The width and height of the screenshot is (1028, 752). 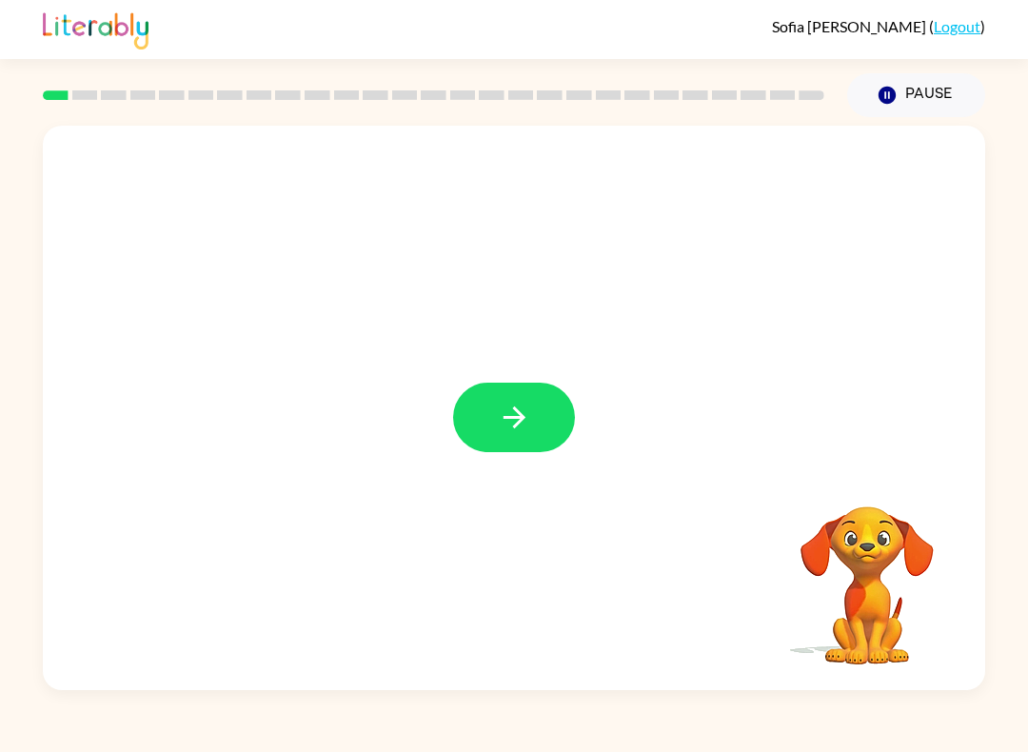 What do you see at coordinates (867, 572) in the screenshot?
I see `video: Your browser must support playing .mp4 files to use Literably. Please try using another browser.` at bounding box center [867, 572].